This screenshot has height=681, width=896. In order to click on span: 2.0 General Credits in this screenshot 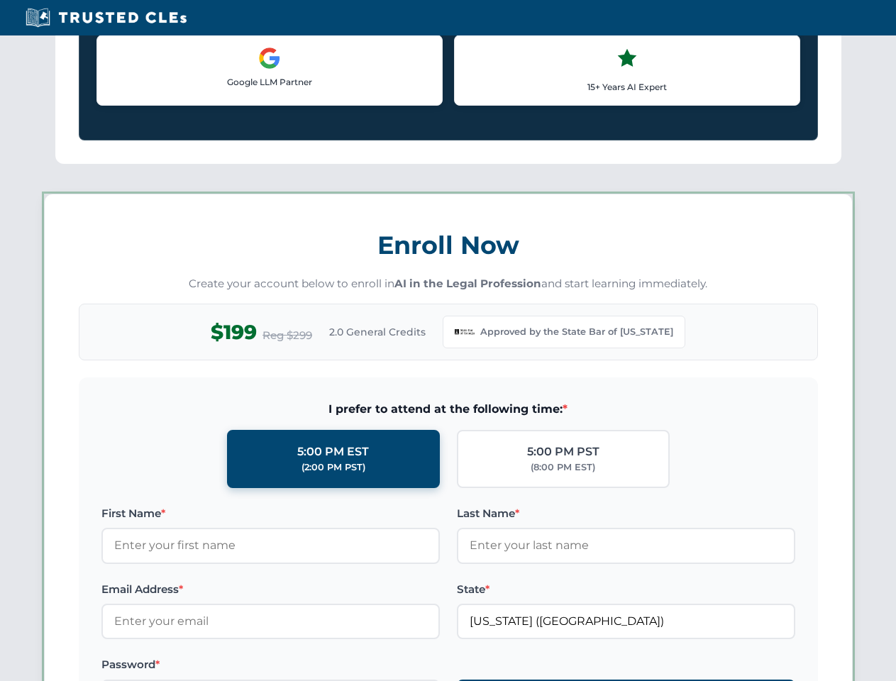, I will do `click(377, 332)`.